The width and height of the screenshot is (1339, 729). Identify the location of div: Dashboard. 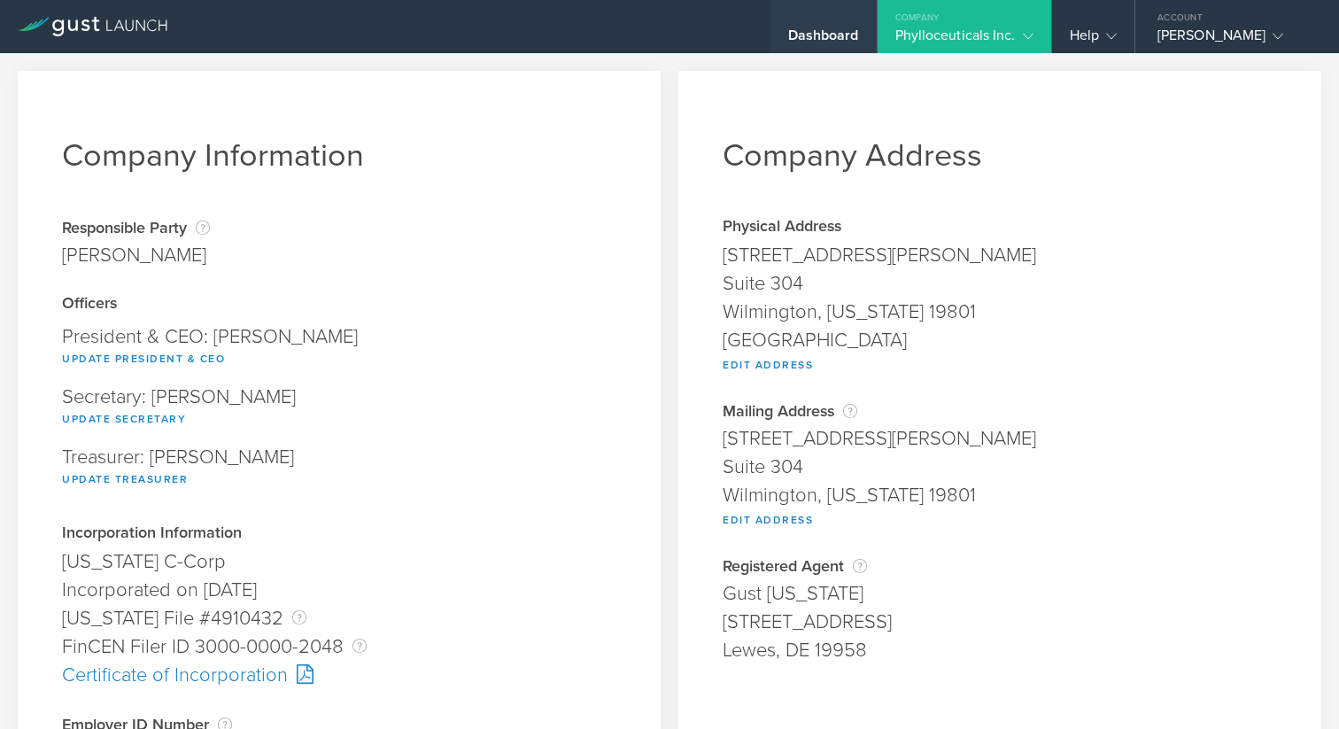
(824, 40).